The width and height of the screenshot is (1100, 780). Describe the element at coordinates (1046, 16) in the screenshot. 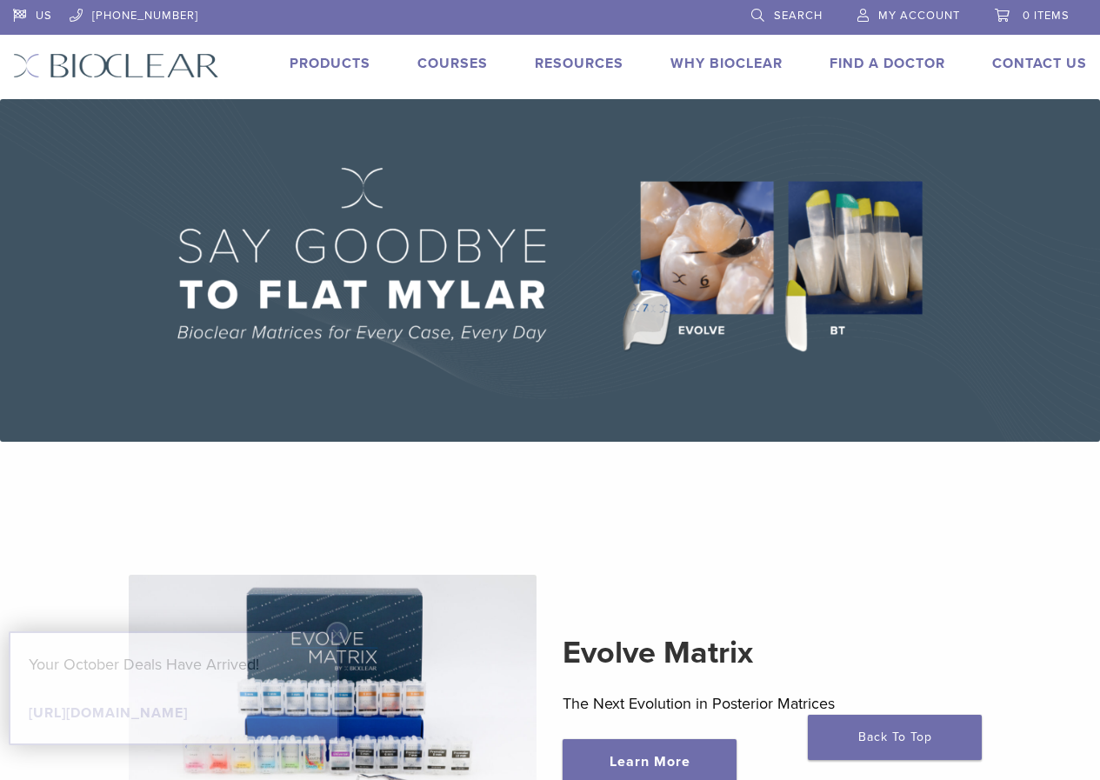

I see `span: 0 items` at that location.